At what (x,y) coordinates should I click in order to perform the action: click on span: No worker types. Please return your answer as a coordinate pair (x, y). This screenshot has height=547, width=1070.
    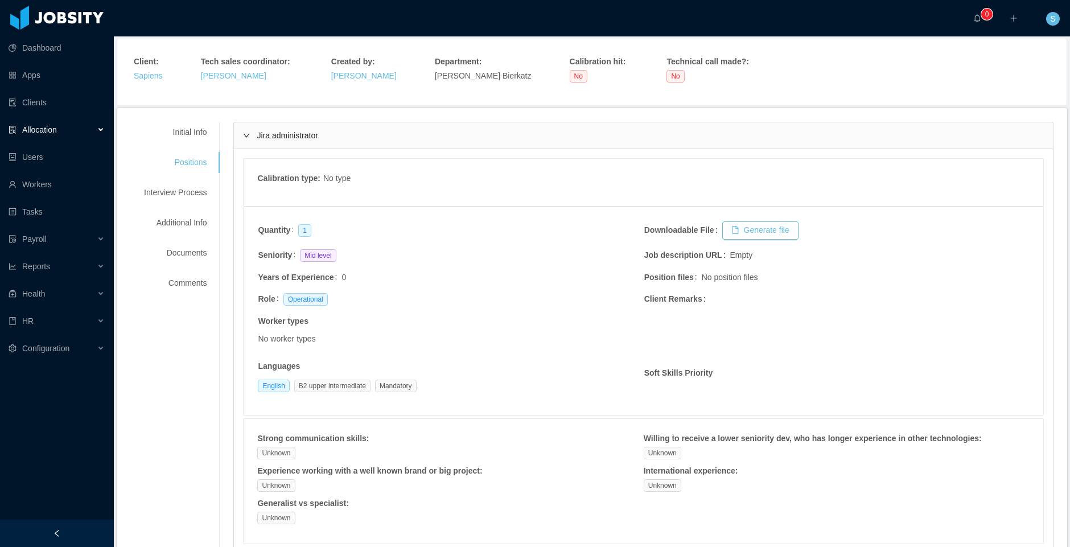
    Looking at the image, I should click on (286, 339).